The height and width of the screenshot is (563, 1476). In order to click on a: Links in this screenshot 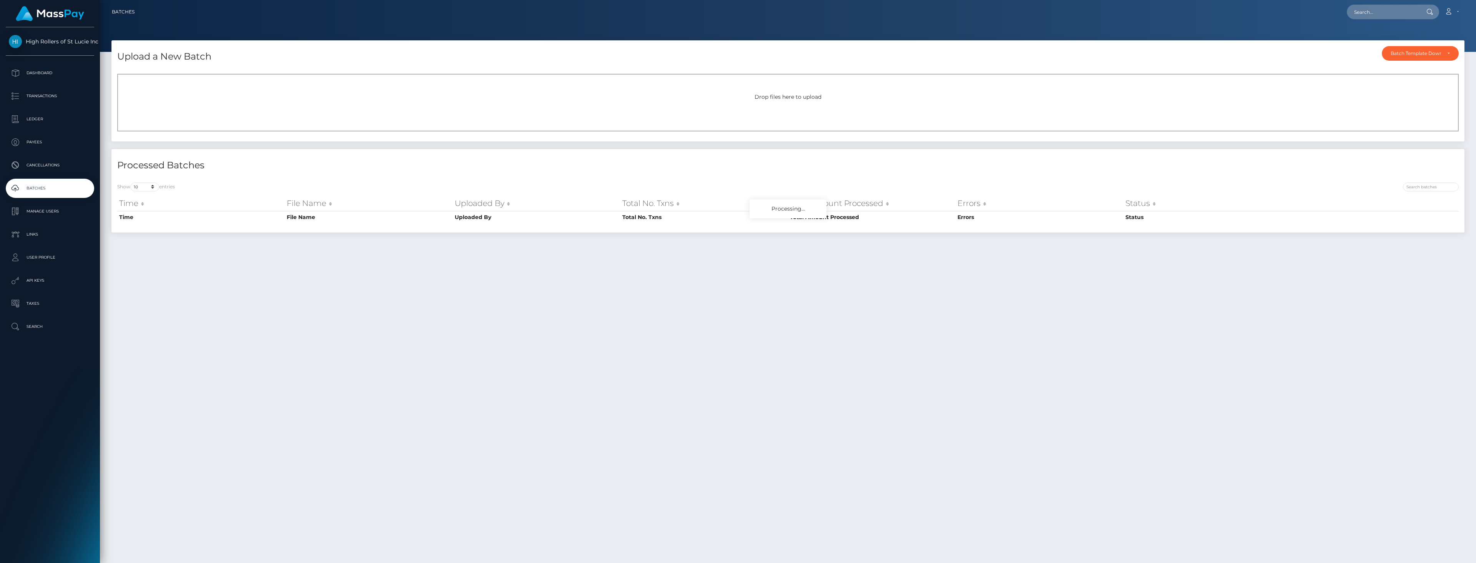, I will do `click(50, 235)`.